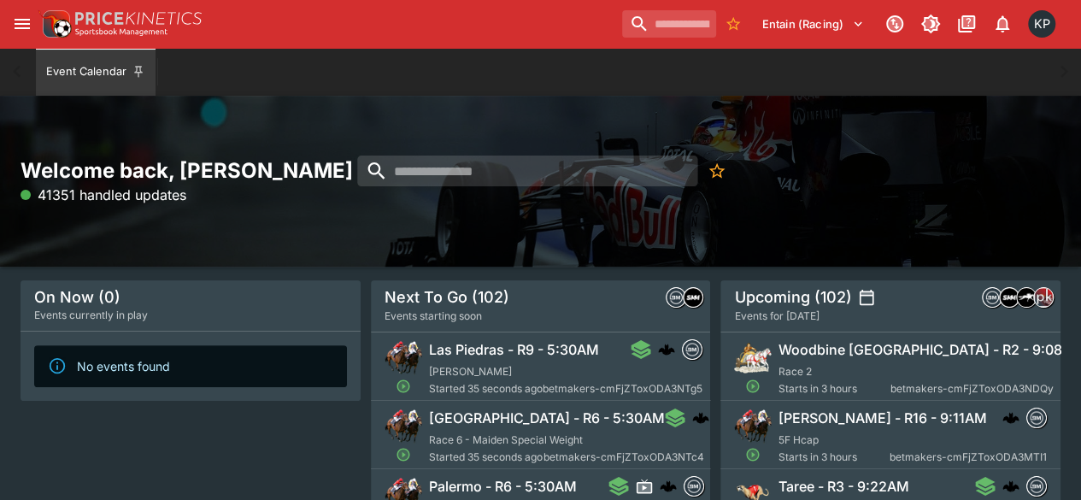 Image resolution: width=1081 pixels, height=500 pixels. I want to click on img: harness_racing.png, so click(753, 358).